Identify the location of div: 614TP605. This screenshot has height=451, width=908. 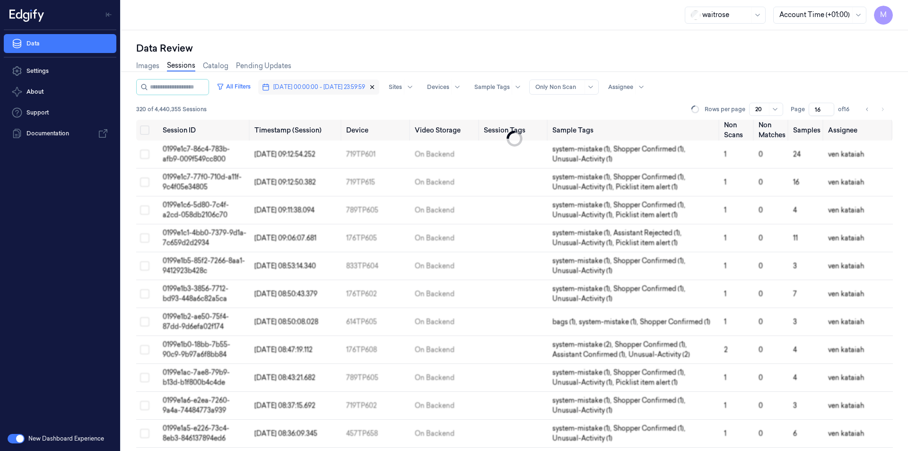
(376, 322).